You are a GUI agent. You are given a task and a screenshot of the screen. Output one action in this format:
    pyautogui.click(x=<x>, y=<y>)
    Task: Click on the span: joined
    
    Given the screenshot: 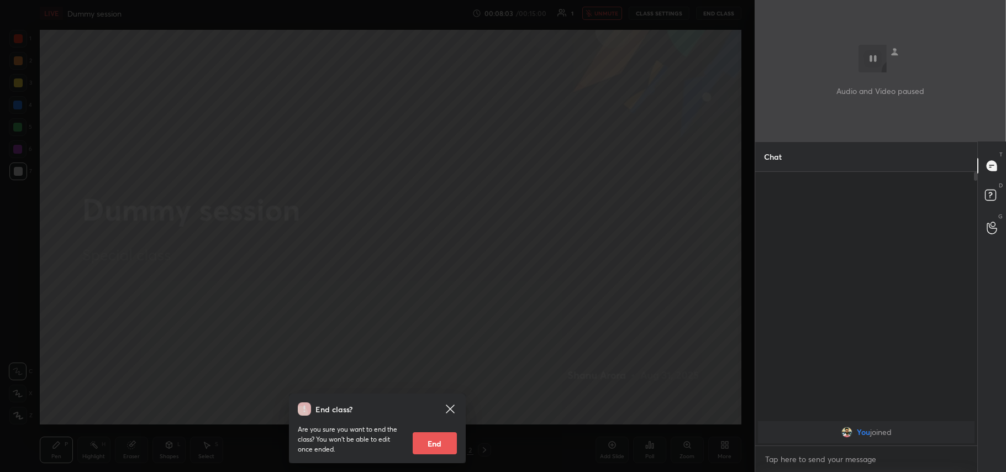 What is the action you would take?
    pyautogui.click(x=880, y=432)
    